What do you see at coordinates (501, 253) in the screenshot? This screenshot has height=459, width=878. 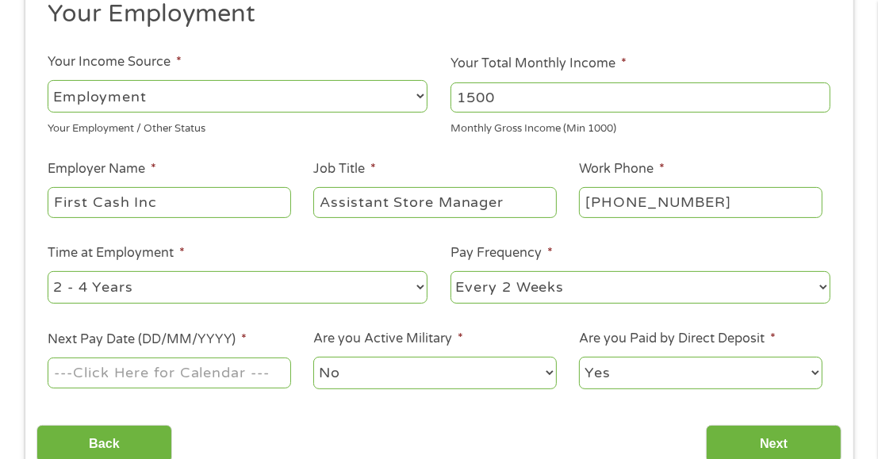 I see `label: Pay Frequency` at bounding box center [501, 253].